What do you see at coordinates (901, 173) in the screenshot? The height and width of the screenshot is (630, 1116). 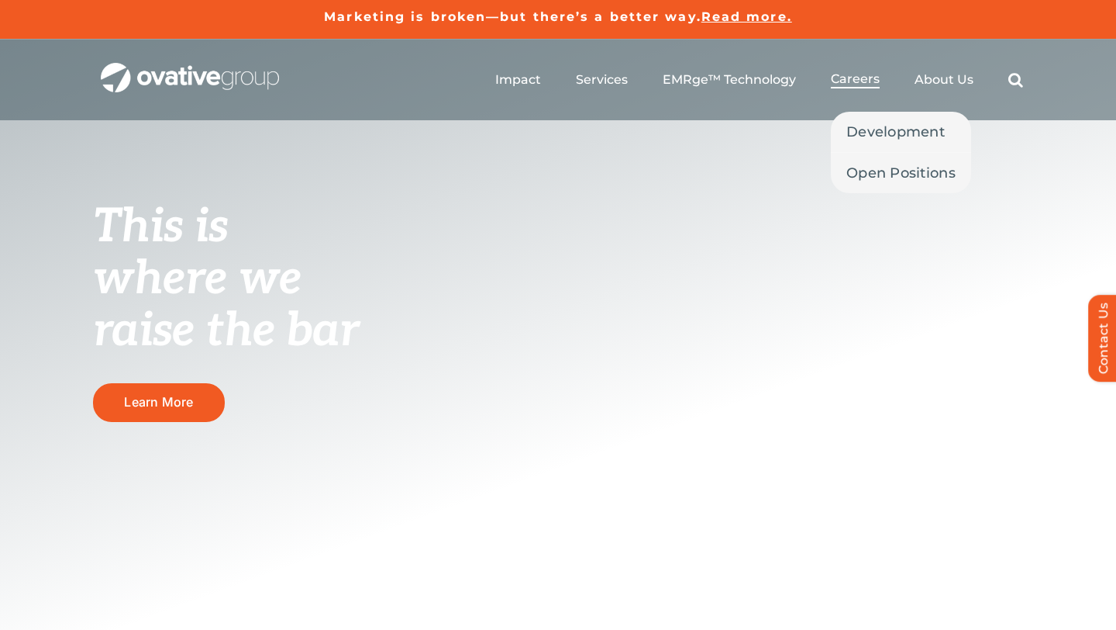 I see `a: Open Positions` at bounding box center [901, 173].